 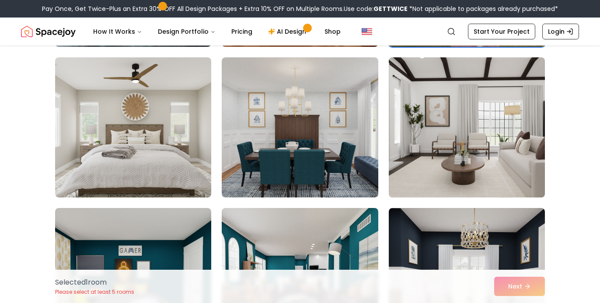 What do you see at coordinates (48, 32) in the screenshot?
I see `img: Spacejoy Logo` at bounding box center [48, 32].